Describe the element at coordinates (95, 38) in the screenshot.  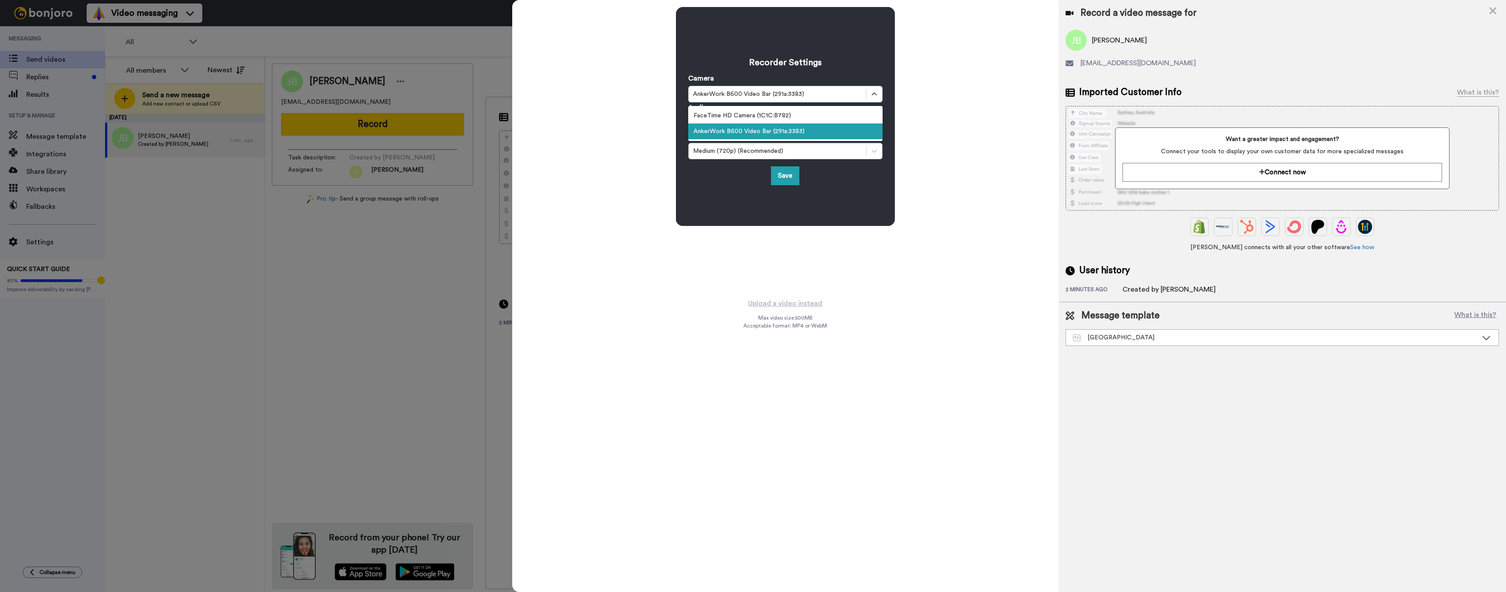
I see `p: Message from James, sent 2m ago` at that location.